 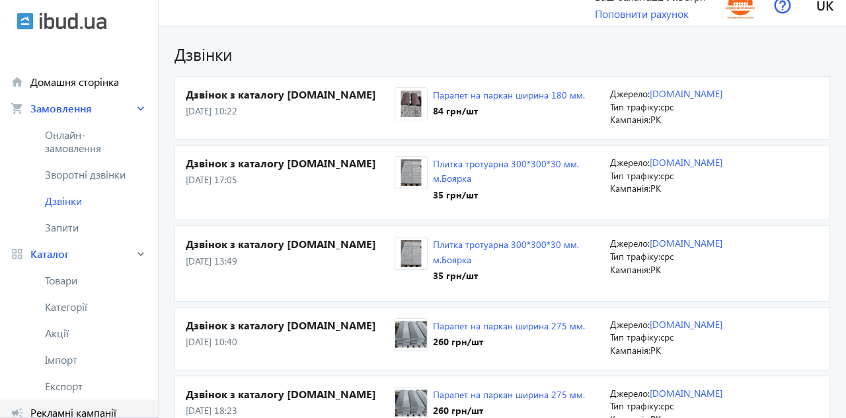 What do you see at coordinates (73, 21) in the screenshot?
I see `img: ibud_text.svg` at bounding box center [73, 21].